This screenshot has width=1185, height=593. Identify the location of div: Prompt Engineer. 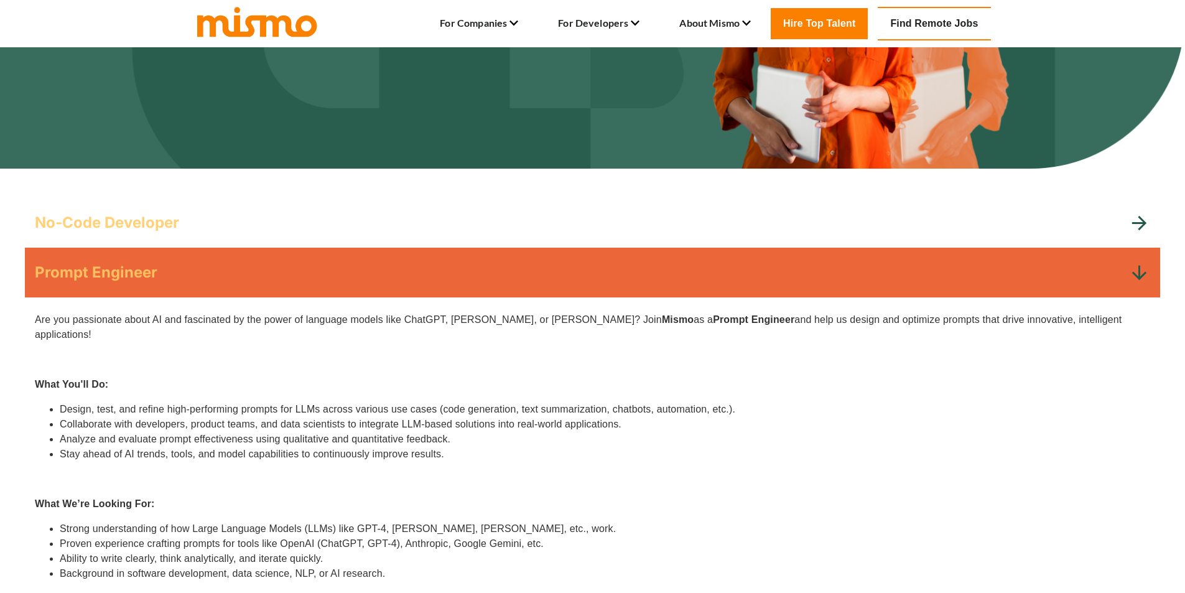
(592, 272).